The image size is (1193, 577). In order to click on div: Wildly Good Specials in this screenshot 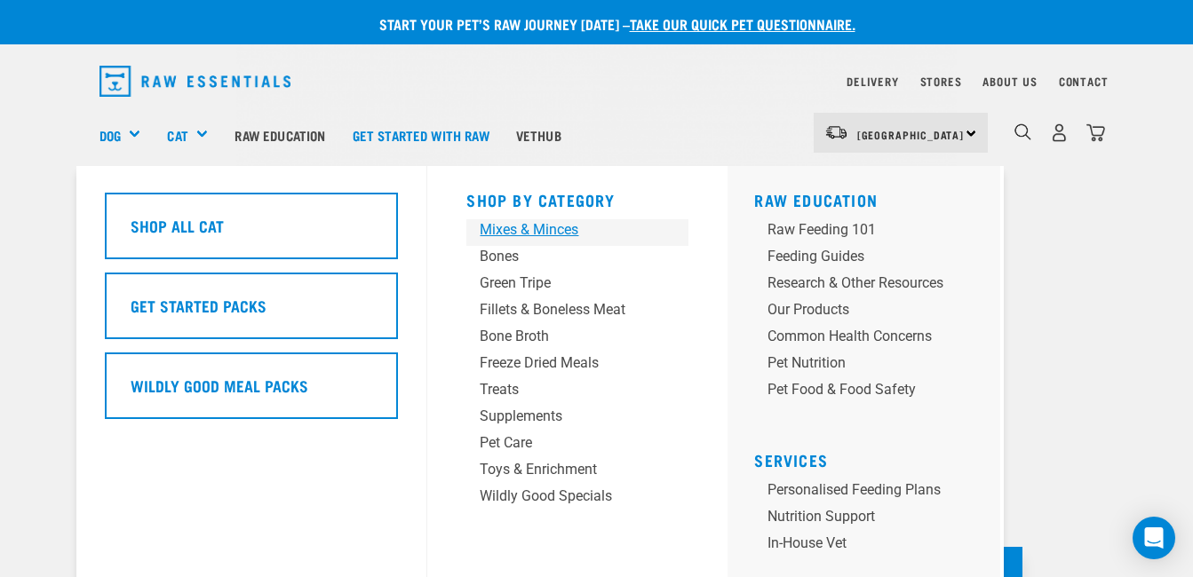, I will do `click(562, 497)`.